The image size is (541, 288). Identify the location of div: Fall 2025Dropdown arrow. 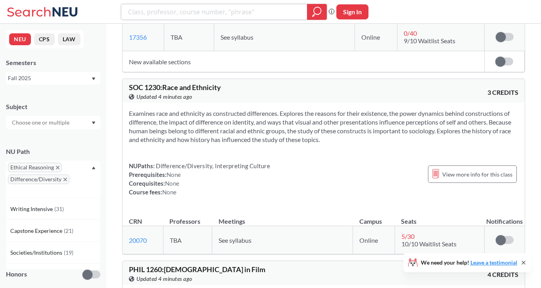
(53, 78).